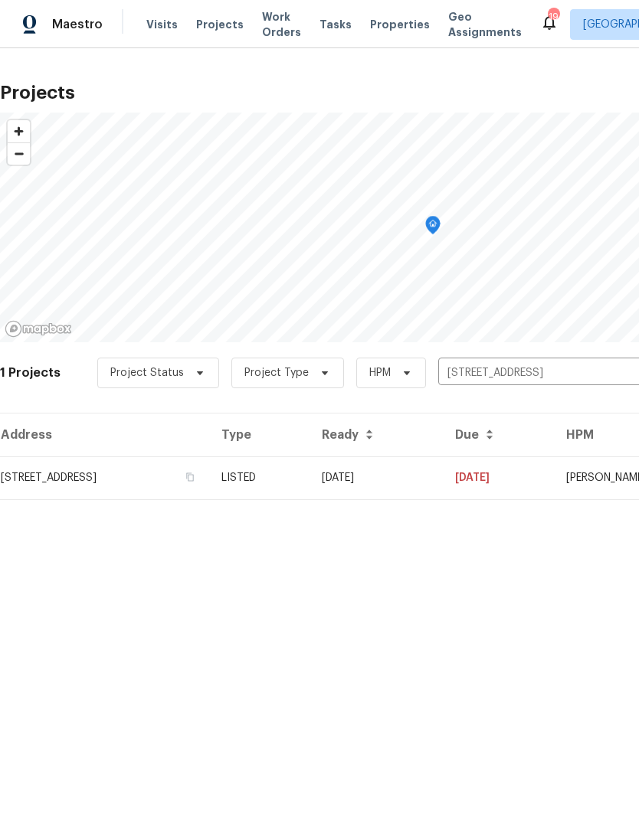 The image size is (639, 817). I want to click on span: Tasks, so click(336, 25).